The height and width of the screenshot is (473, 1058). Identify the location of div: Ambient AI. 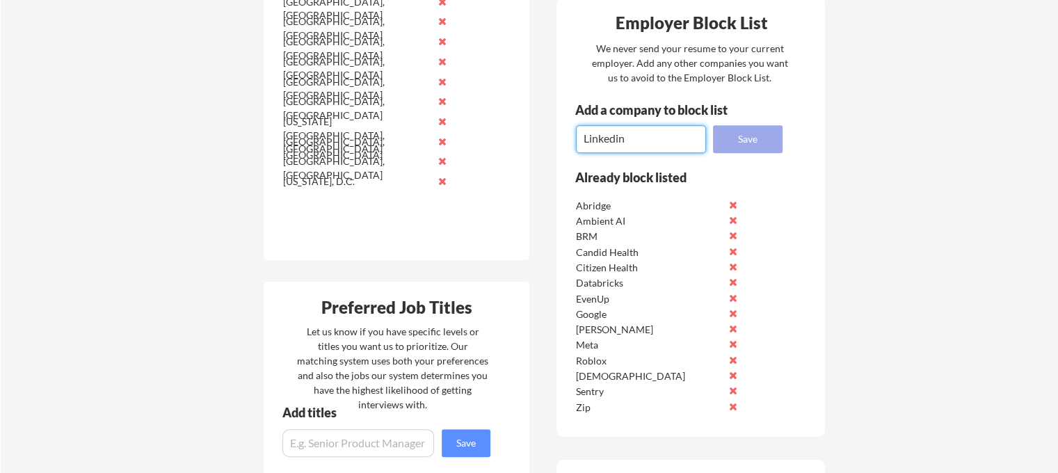
(649, 221).